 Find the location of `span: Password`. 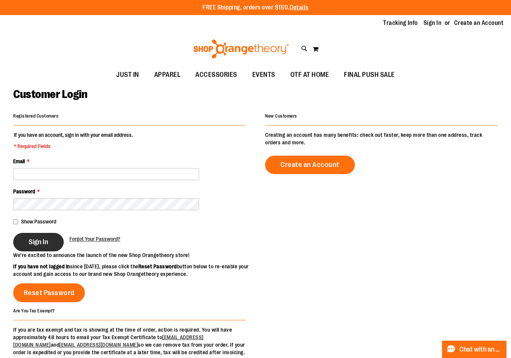

span: Password is located at coordinates (24, 191).